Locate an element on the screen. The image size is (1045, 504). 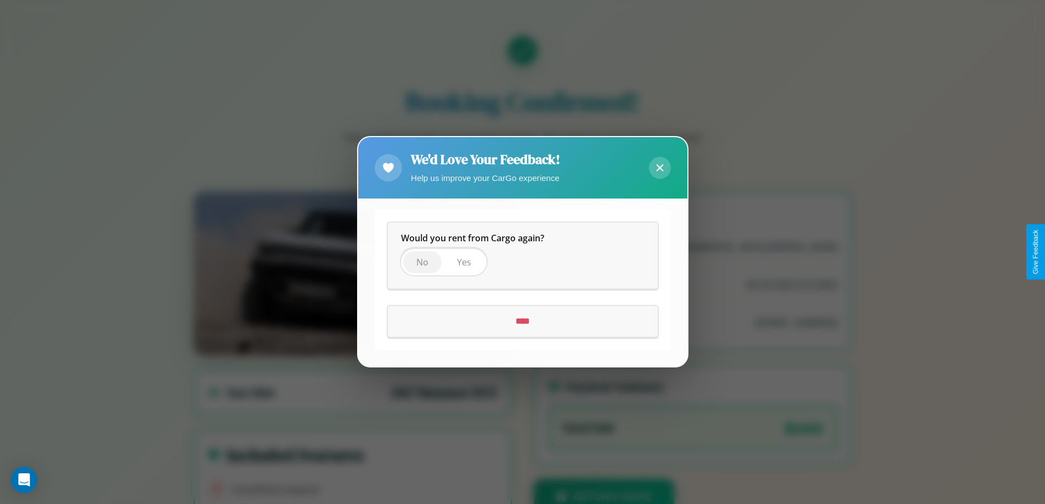
span: No is located at coordinates (423, 263).